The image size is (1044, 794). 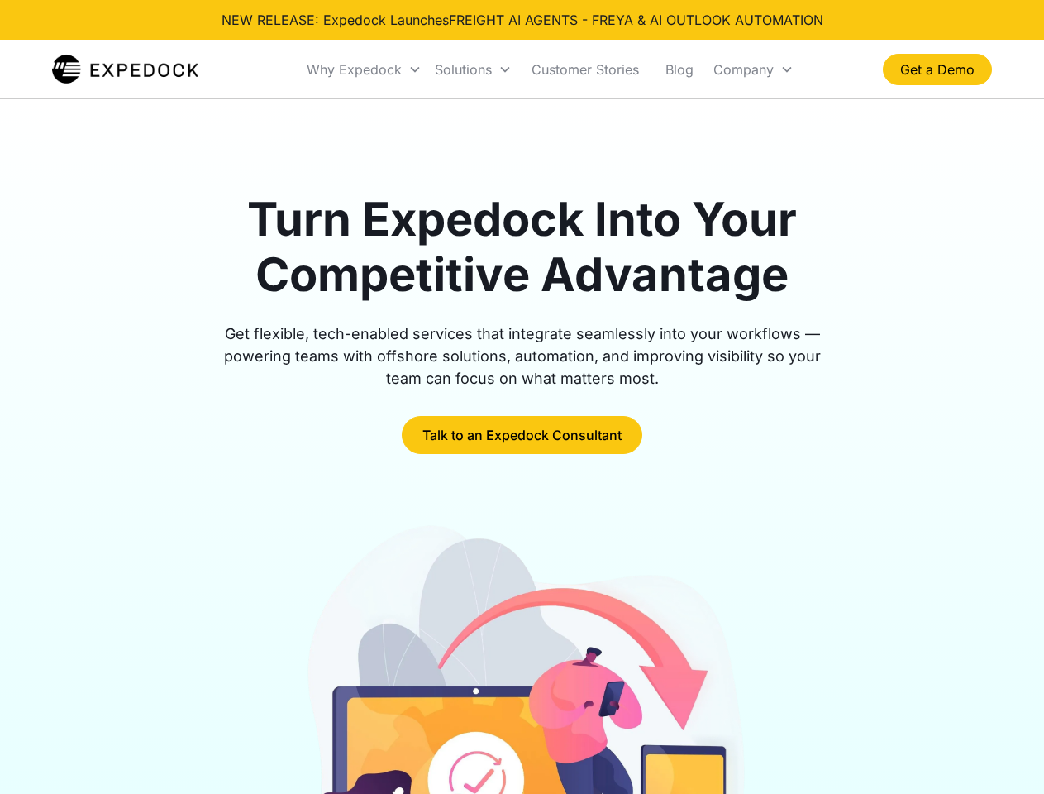 I want to click on h1: Turn Expedock Into Your Competitive Advantage, so click(x=522, y=247).